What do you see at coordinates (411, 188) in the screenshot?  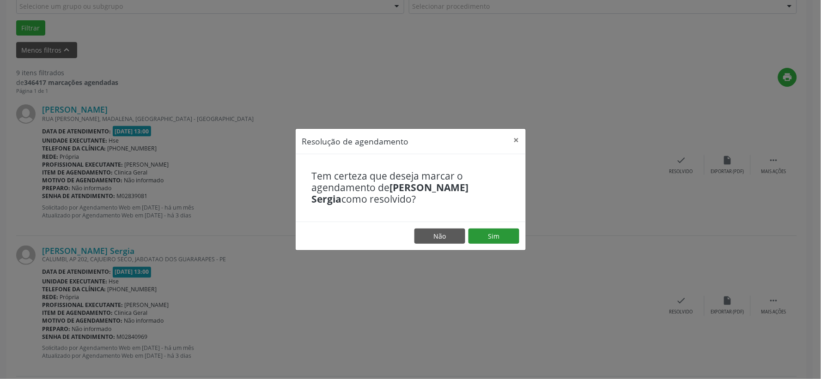 I see `h4: Tem certeza que deseja marcar o agendamento de como resolvido?` at bounding box center [411, 188].